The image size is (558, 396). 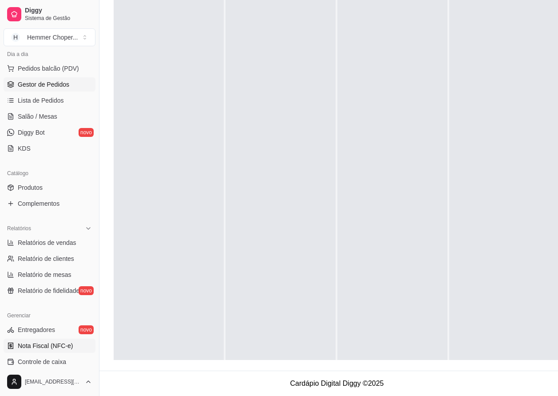 I want to click on a: KDS, so click(x=49, y=148).